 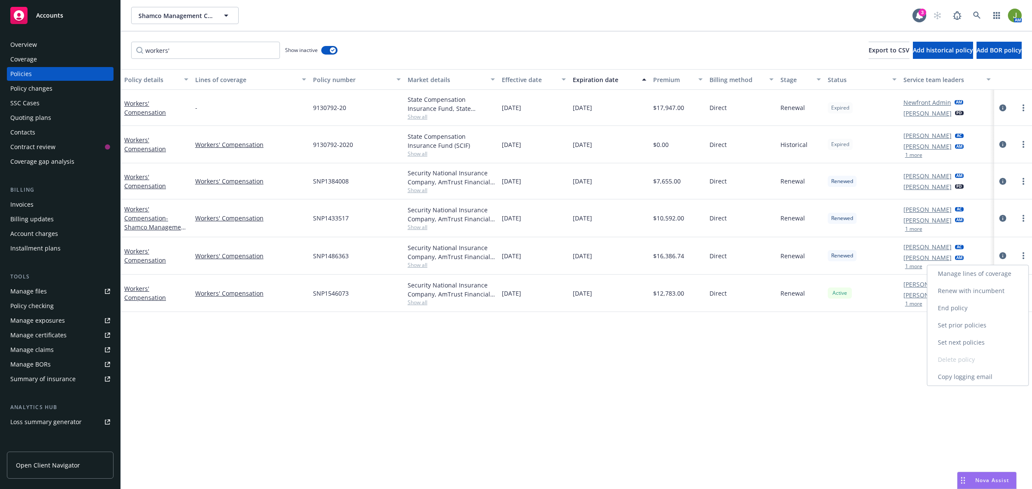 What do you see at coordinates (60, 132) in the screenshot?
I see `a: Contacts` at bounding box center [60, 132].